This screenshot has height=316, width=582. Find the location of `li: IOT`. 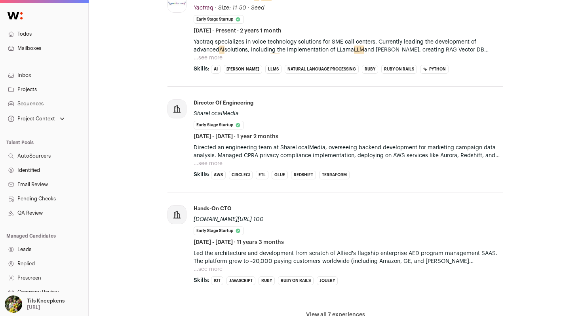

li: IOT is located at coordinates (217, 281).